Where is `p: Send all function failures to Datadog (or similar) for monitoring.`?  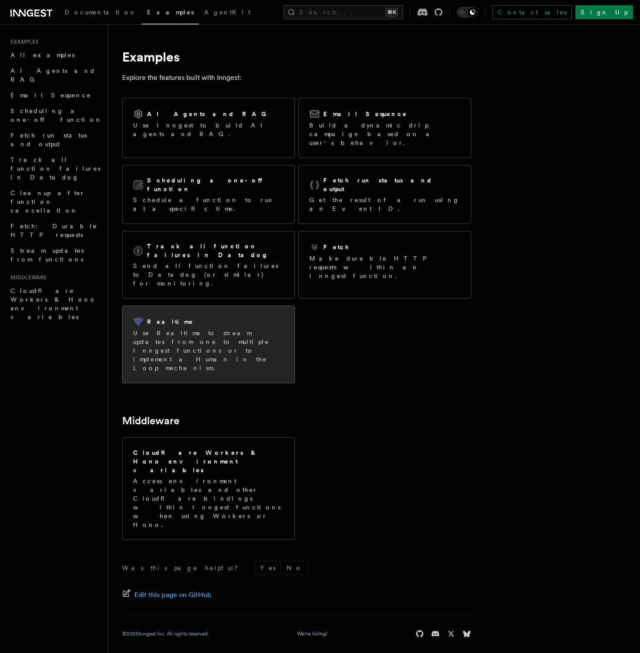
p: Send all function failures to Datadog (or similar) for monitoring. is located at coordinates (209, 275).